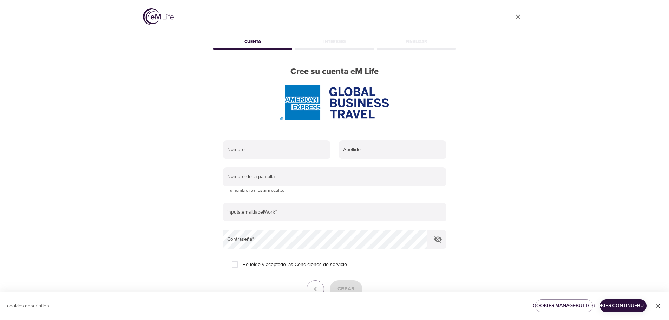  I want to click on span: cookies.manageButton, so click(564, 306).